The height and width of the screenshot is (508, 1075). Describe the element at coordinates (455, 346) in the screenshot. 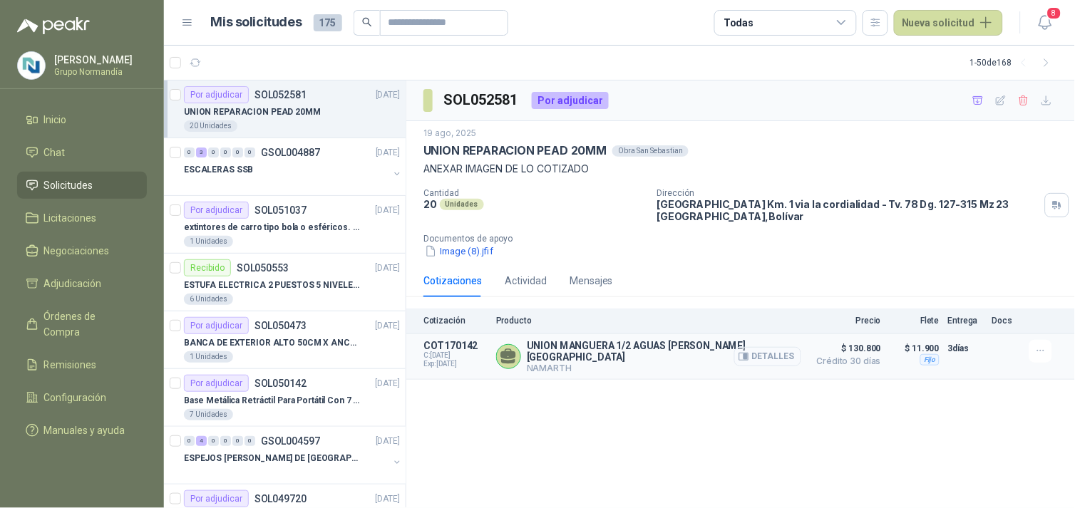

I see `p: COT170142` at that location.